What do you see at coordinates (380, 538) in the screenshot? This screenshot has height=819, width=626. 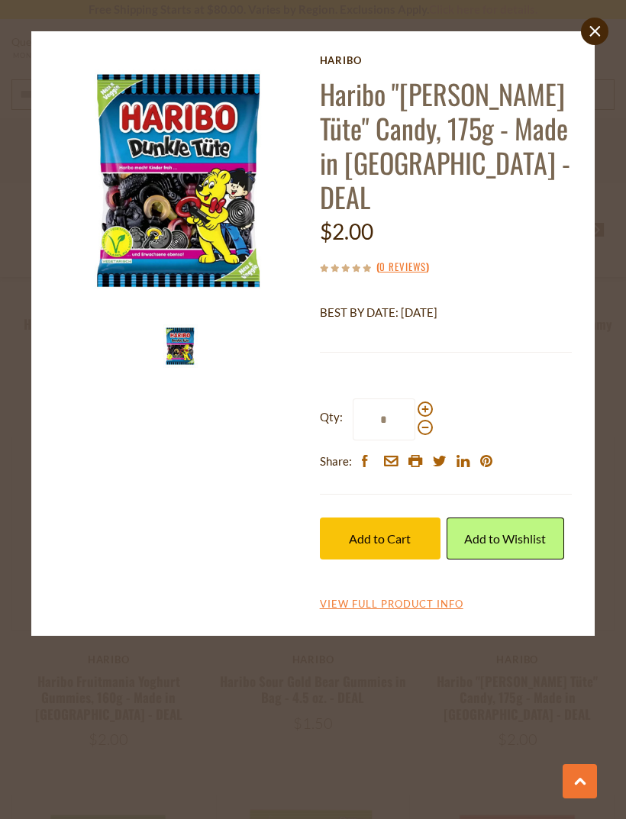 I see `span: Add to Cart` at bounding box center [380, 538].